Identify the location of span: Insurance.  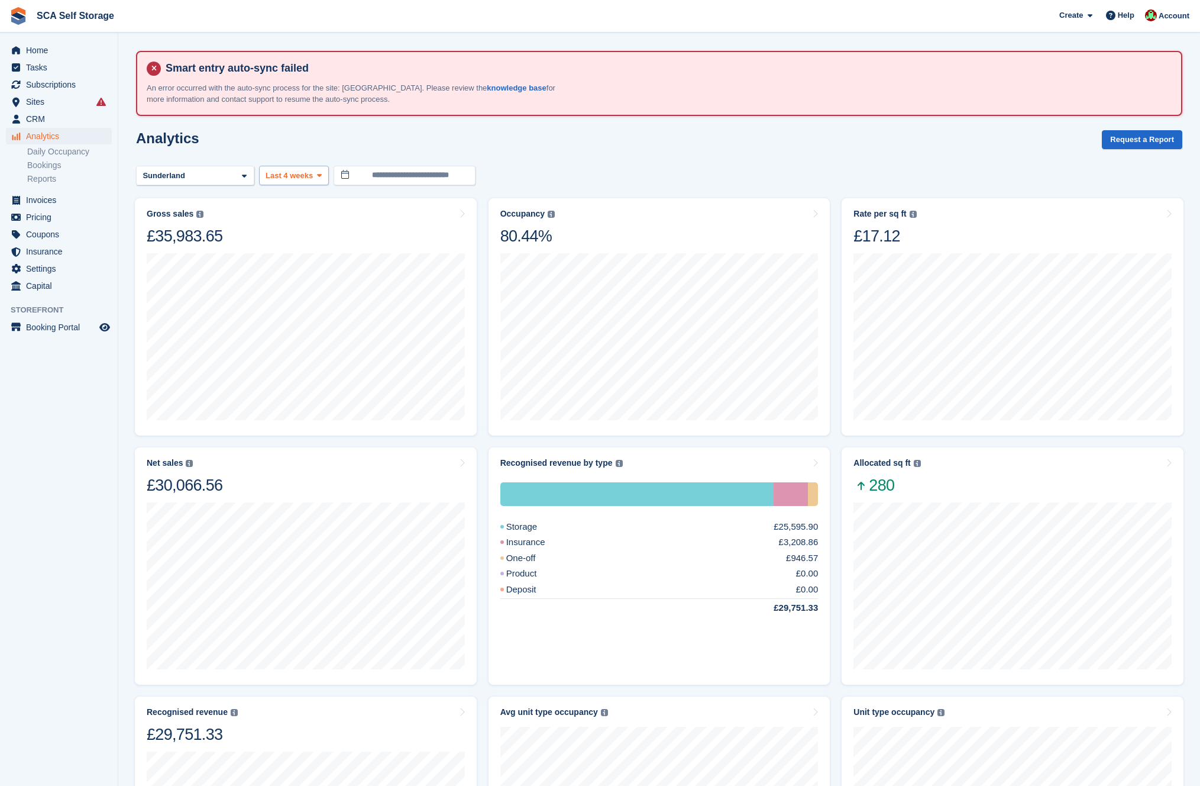
(62, 251).